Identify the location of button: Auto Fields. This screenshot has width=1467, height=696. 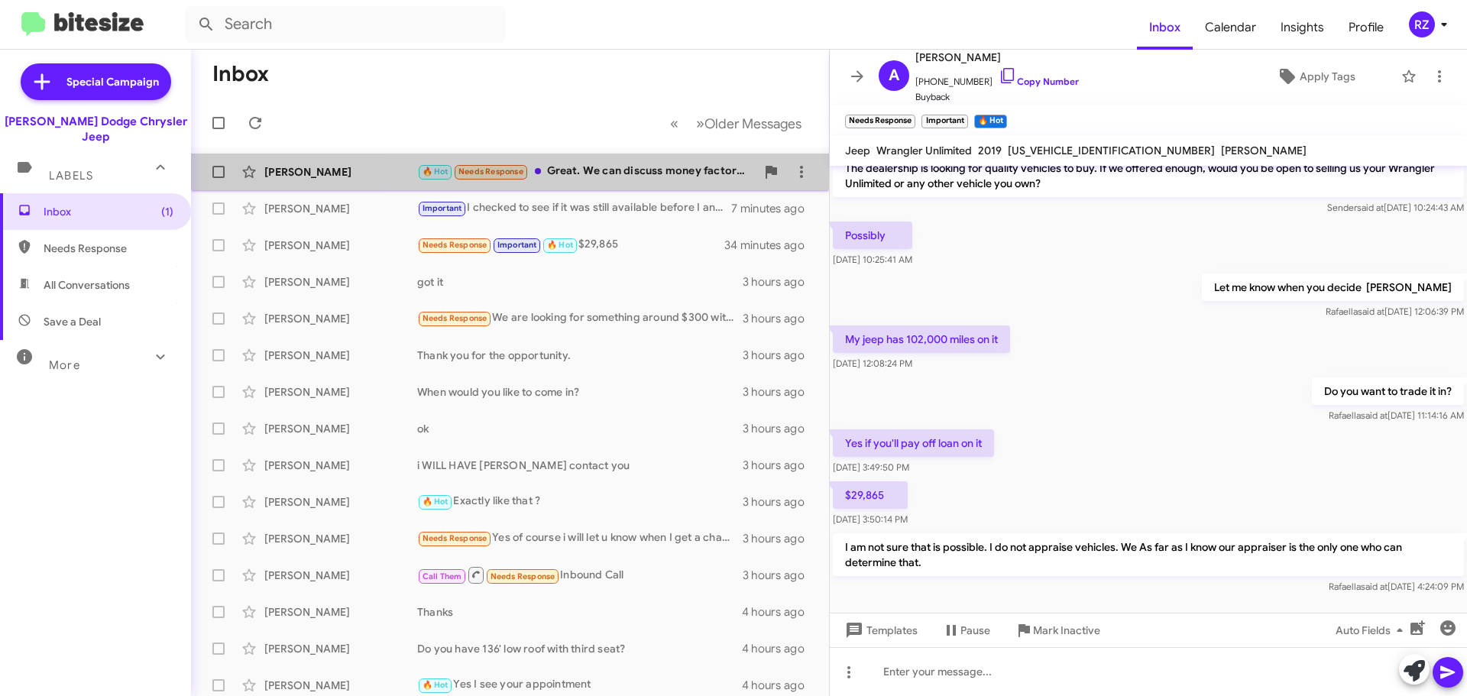
(1372, 630).